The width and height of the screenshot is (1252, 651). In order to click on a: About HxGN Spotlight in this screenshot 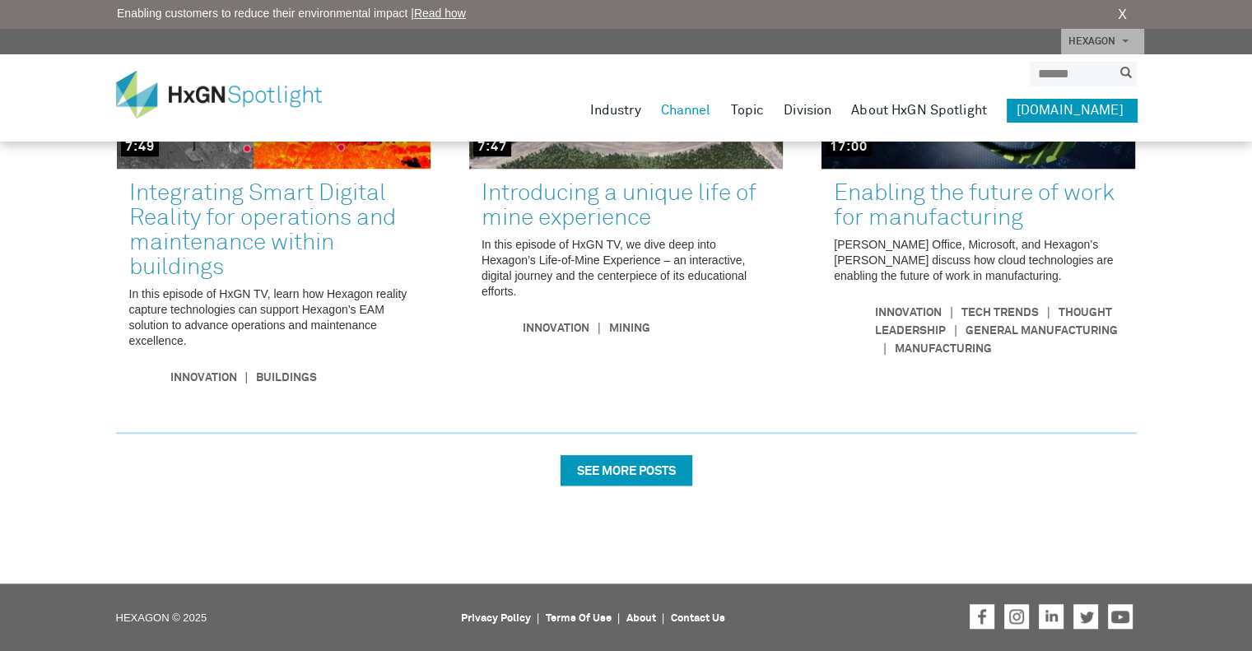, I will do `click(919, 110)`.